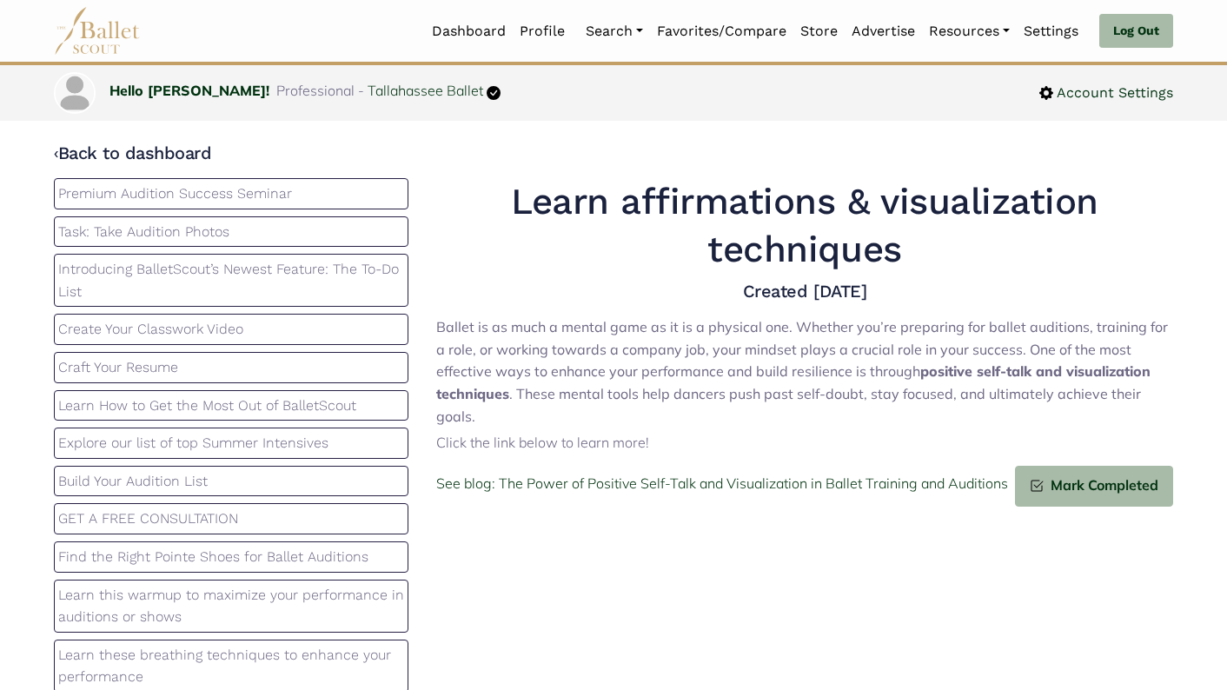  What do you see at coordinates (132, 153) in the screenshot?
I see `a: ‹Back to dashboard` at bounding box center [132, 153].